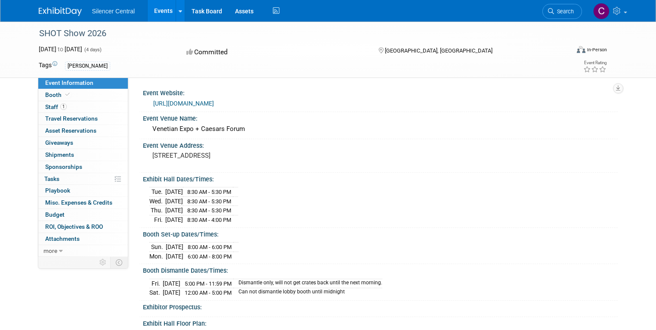  Describe the element at coordinates (209, 220) in the screenshot. I see `span: 8:30 AM - 4:00 PM` at that location.